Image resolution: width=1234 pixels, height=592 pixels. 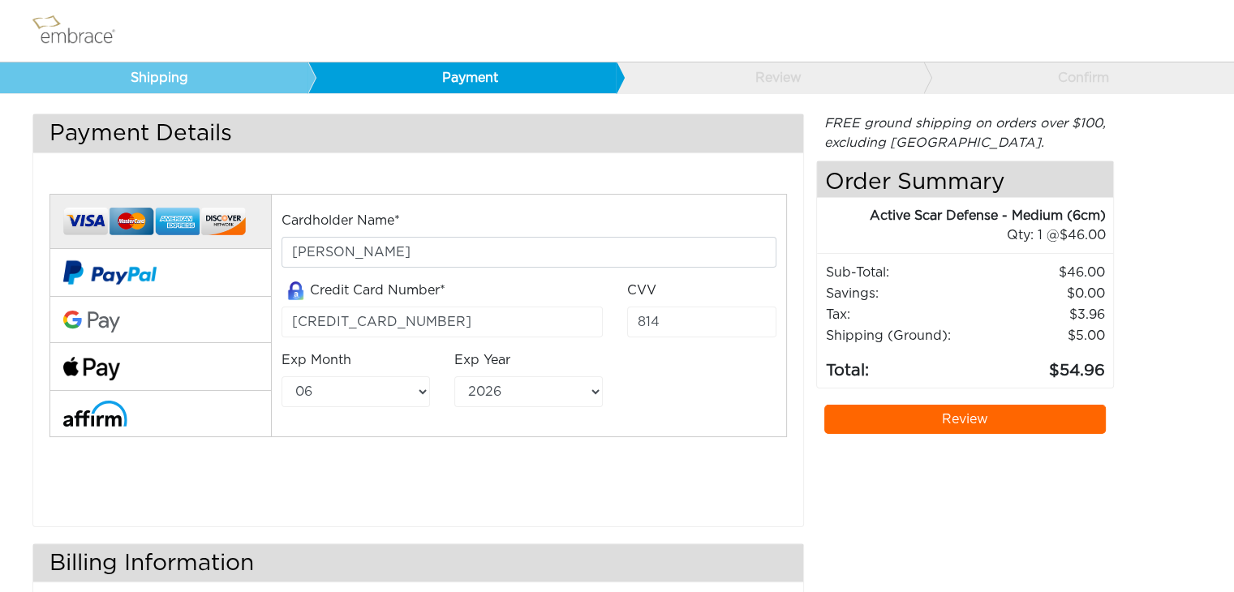 What do you see at coordinates (482, 360) in the screenshot?
I see `label: Exp Year` at bounding box center [482, 360].